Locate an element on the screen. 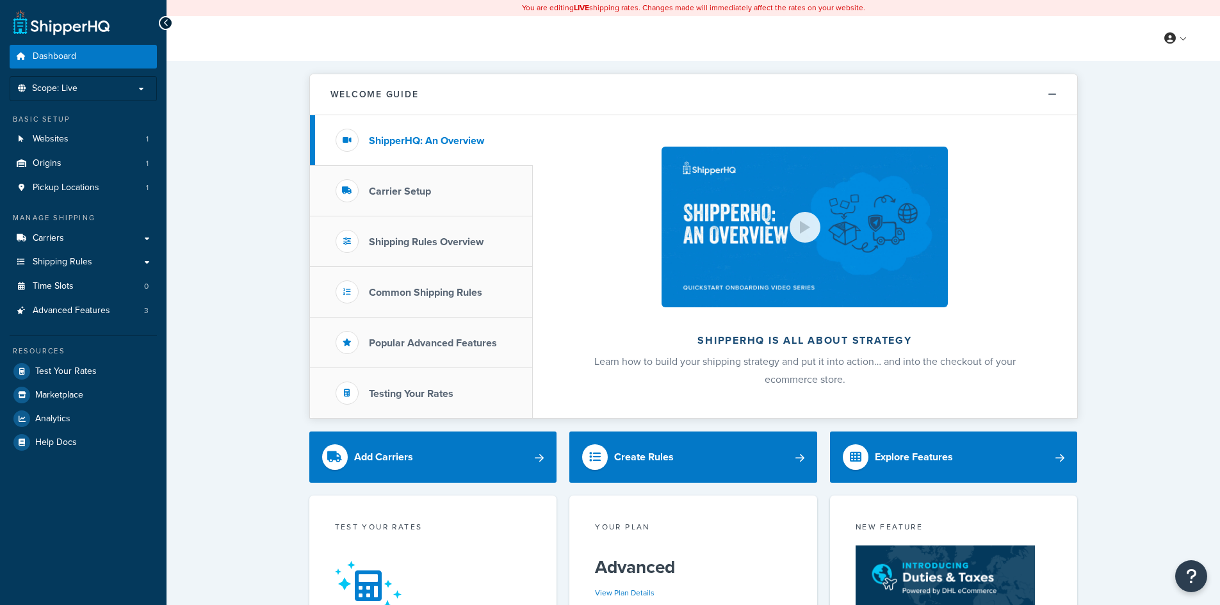 The image size is (1220, 605). h2: Welcome Guide is located at coordinates (375, 94).